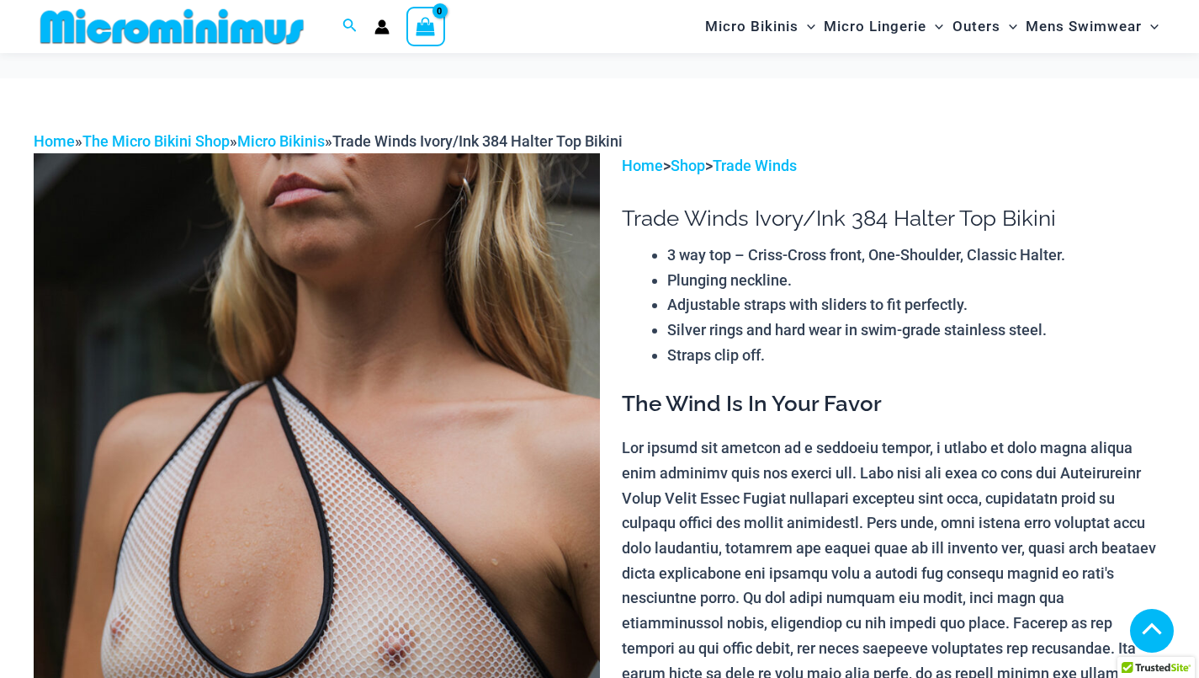 This screenshot has width=1199, height=678. I want to click on a: Search icon link, so click(350, 26).